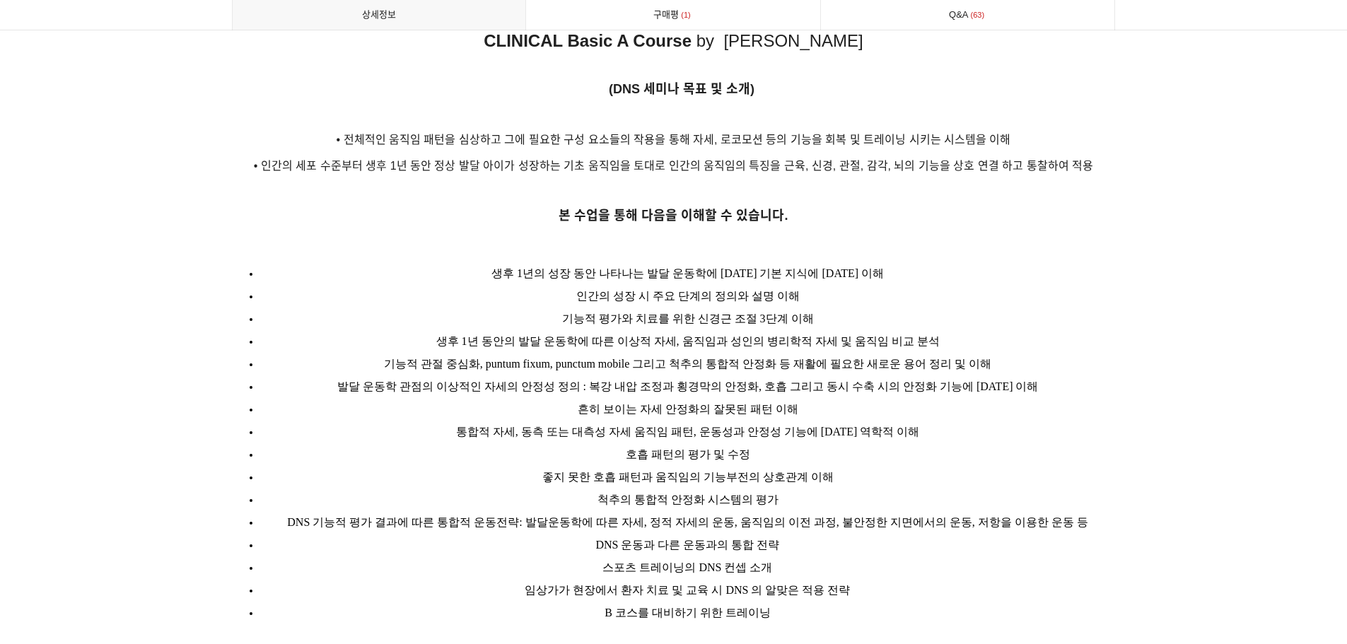 The width and height of the screenshot is (1347, 644). I want to click on span: 흔히 보이는 자세 안정화의 잘못된 패턴 이해, so click(688, 409).